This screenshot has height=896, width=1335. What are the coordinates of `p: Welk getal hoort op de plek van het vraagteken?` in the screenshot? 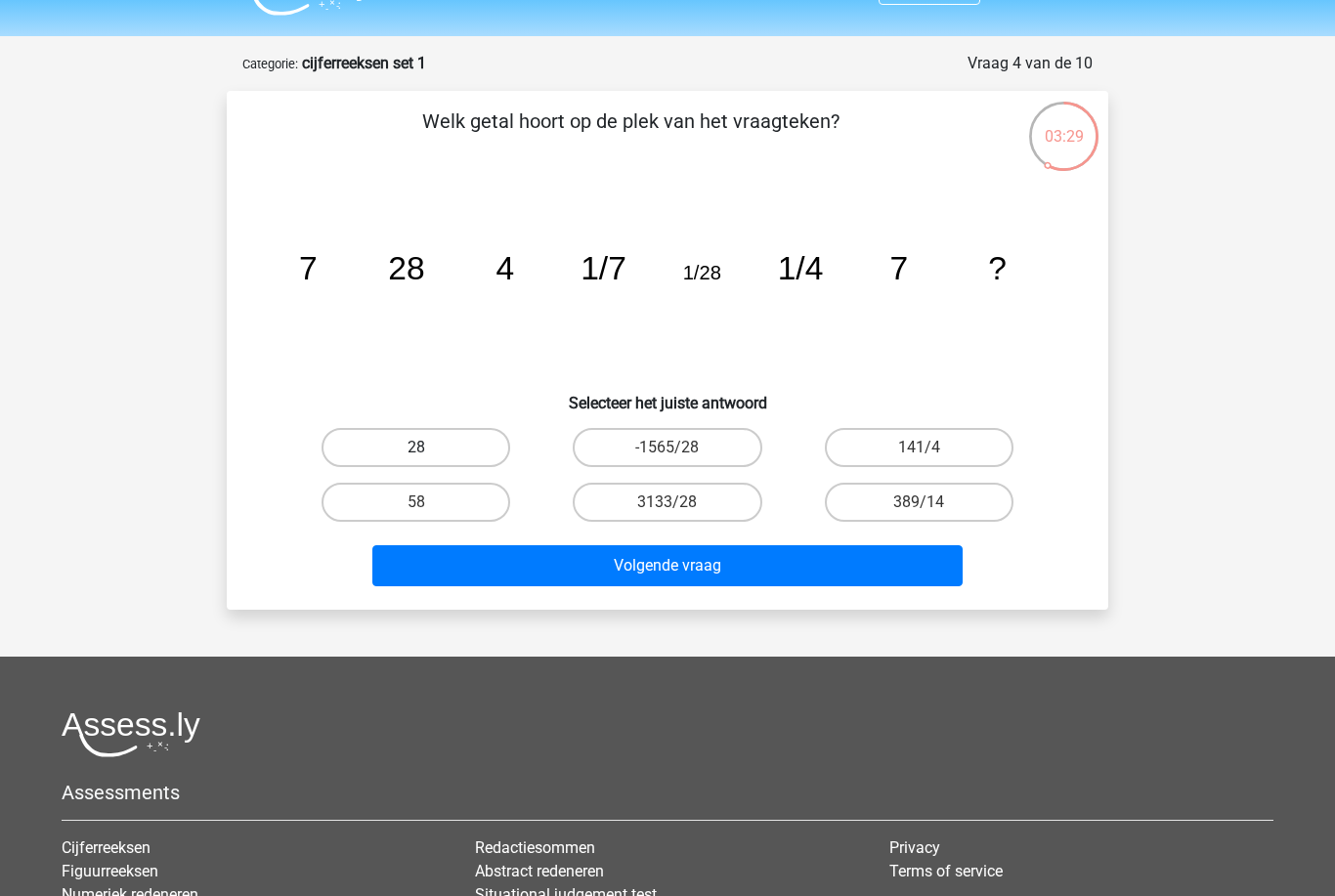 It's located at (630, 136).